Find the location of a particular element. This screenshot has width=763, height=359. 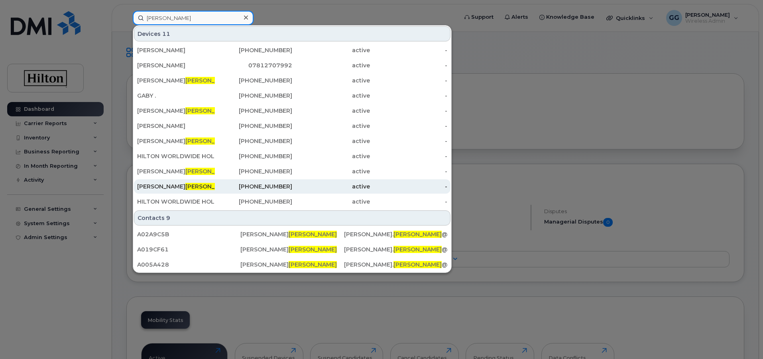

div: GABY . is located at coordinates (176, 96).